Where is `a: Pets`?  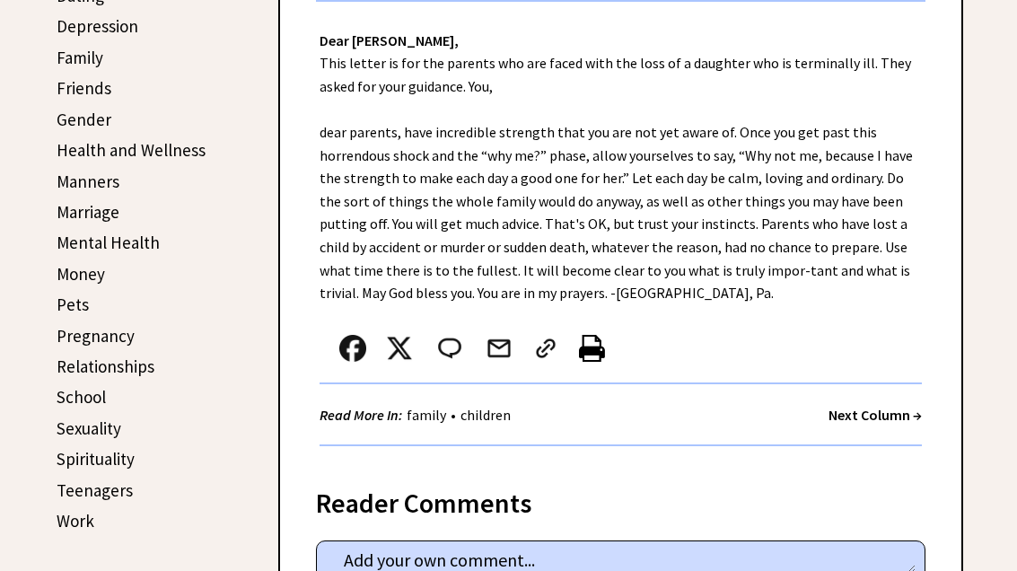
a: Pets is located at coordinates (73, 304).